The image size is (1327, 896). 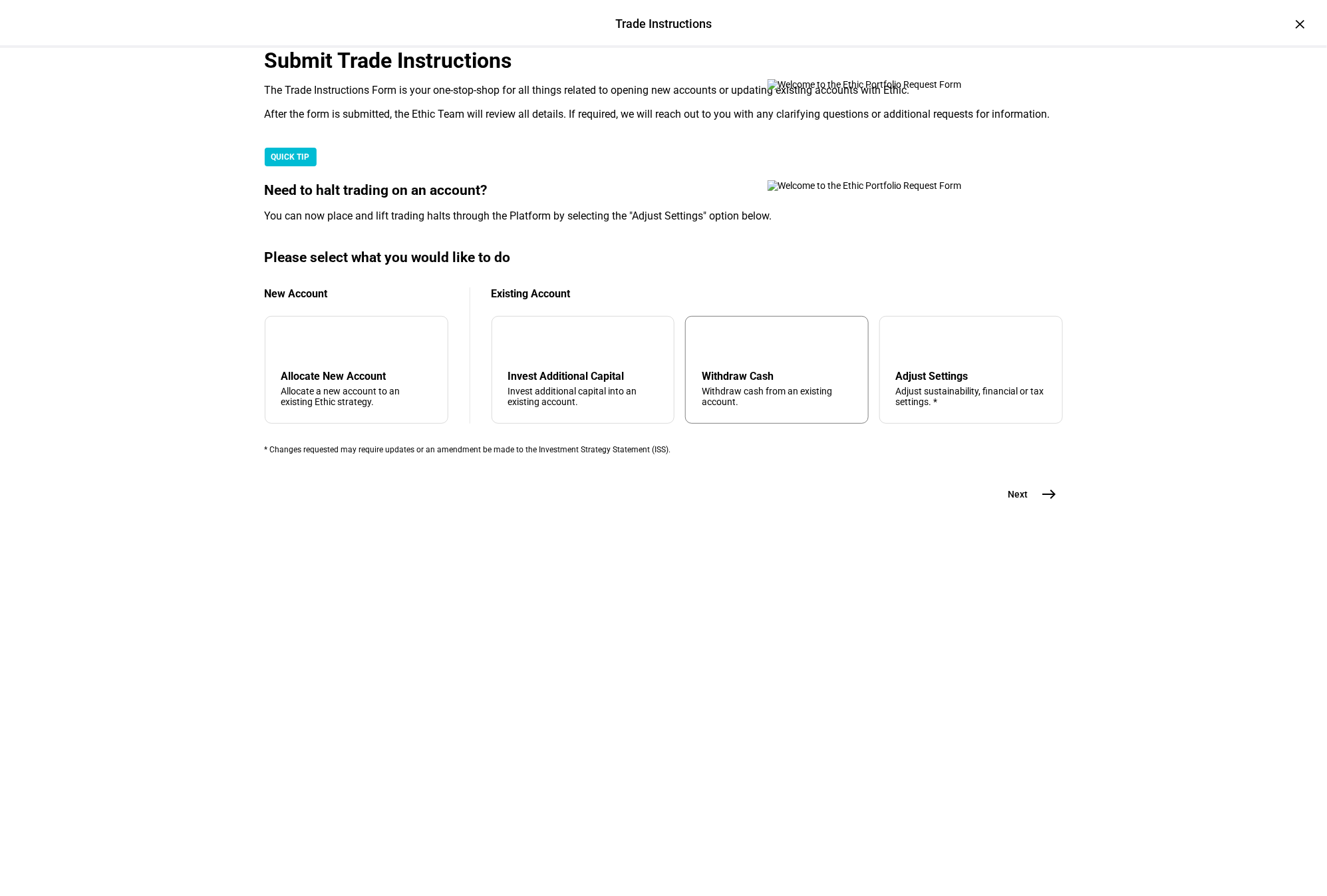 I want to click on mat-icon: arrow_upward, so click(x=712, y=343).